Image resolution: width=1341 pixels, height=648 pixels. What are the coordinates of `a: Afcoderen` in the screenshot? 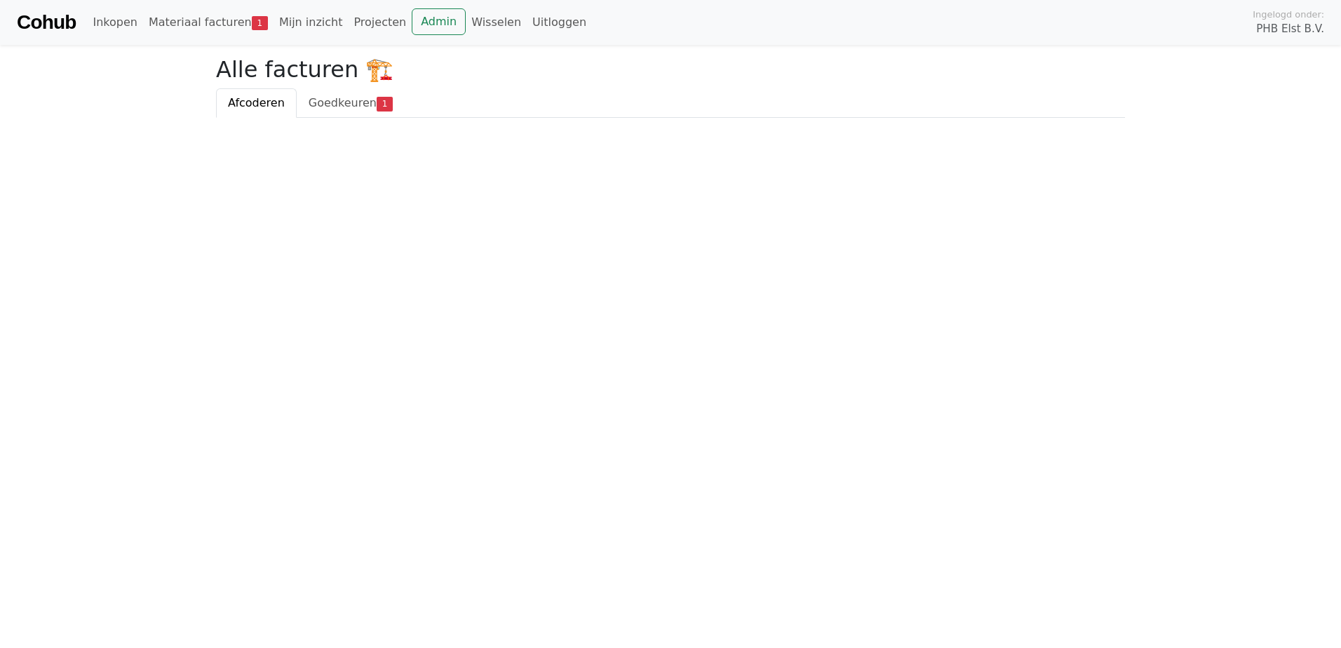 It's located at (256, 103).